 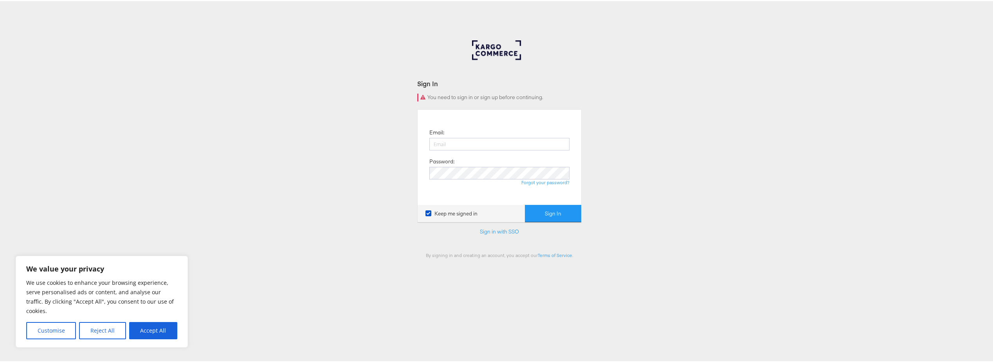 What do you see at coordinates (102, 267) in the screenshot?
I see `p: We value your privacy` at bounding box center [102, 267].